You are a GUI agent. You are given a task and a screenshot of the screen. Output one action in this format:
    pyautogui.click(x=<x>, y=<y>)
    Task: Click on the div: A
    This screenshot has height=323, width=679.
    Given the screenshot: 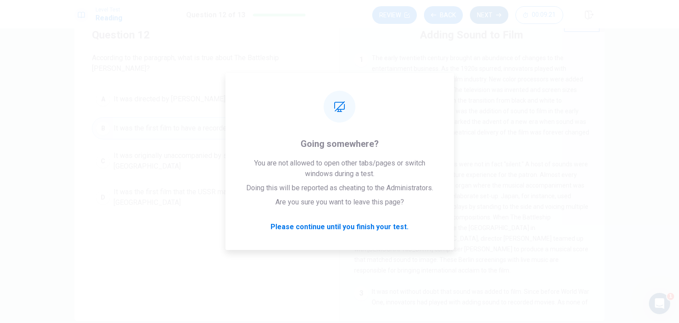 What is the action you would take?
    pyautogui.click(x=103, y=99)
    